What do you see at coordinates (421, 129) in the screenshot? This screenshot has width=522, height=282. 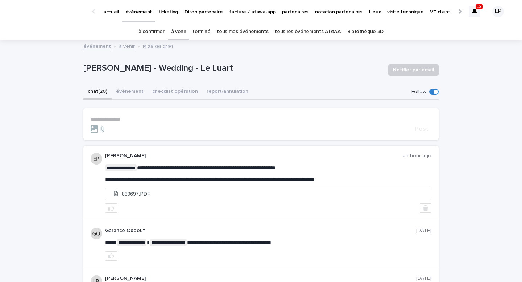 I see `button: Post` at bounding box center [421, 129].